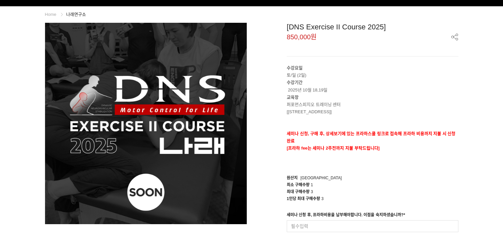 This screenshot has height=241, width=503. Describe the element at coordinates (295, 82) in the screenshot. I see `strong: 수강기간` at that location.